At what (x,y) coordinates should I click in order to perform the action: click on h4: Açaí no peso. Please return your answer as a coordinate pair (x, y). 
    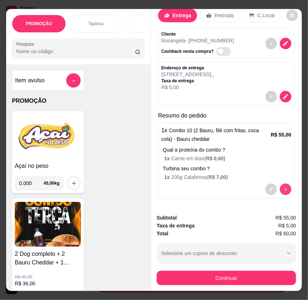
    Looking at the image, I should click on (48, 166).